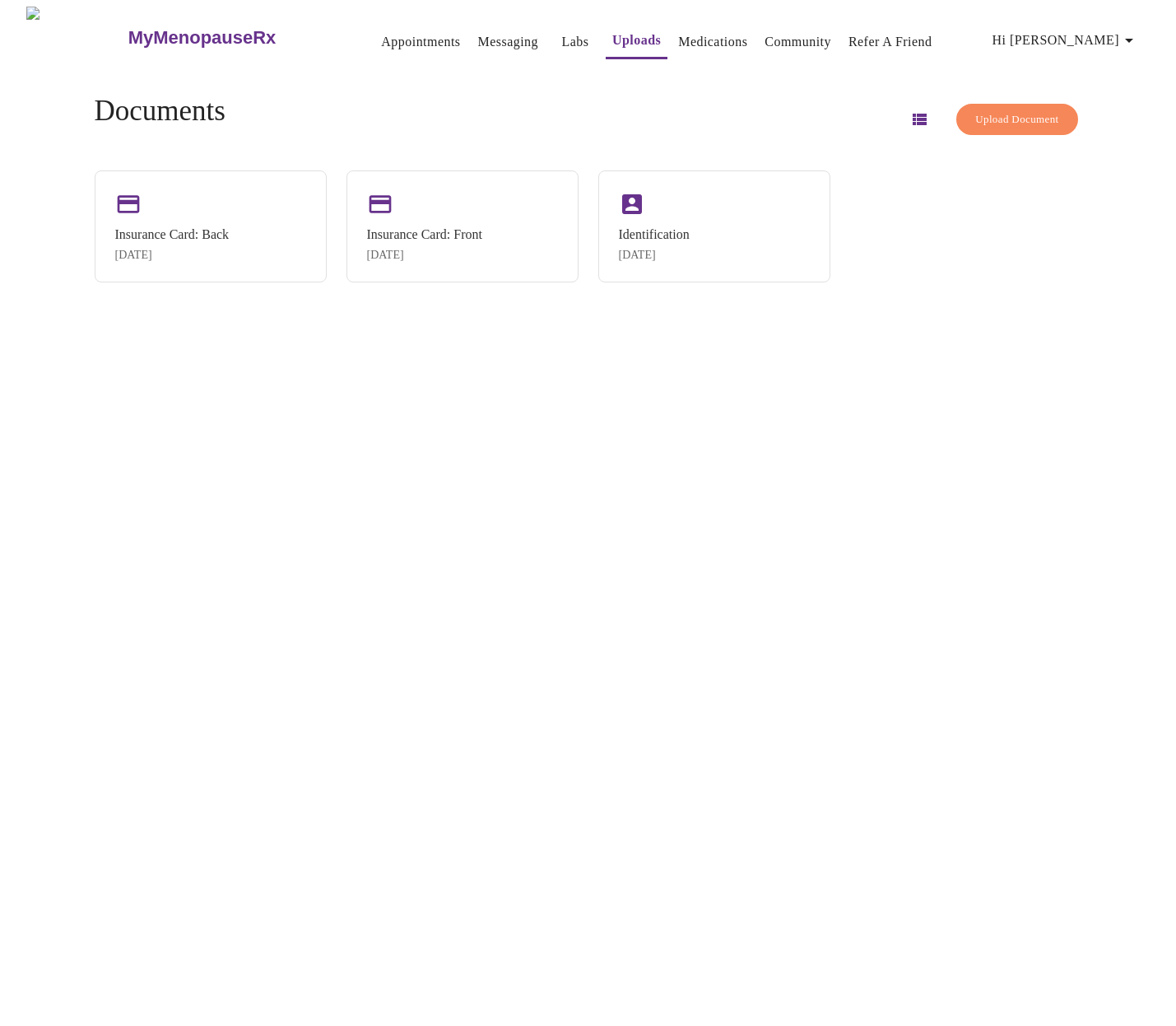  Describe the element at coordinates (420, 42) in the screenshot. I see `a: Appointments` at that location.